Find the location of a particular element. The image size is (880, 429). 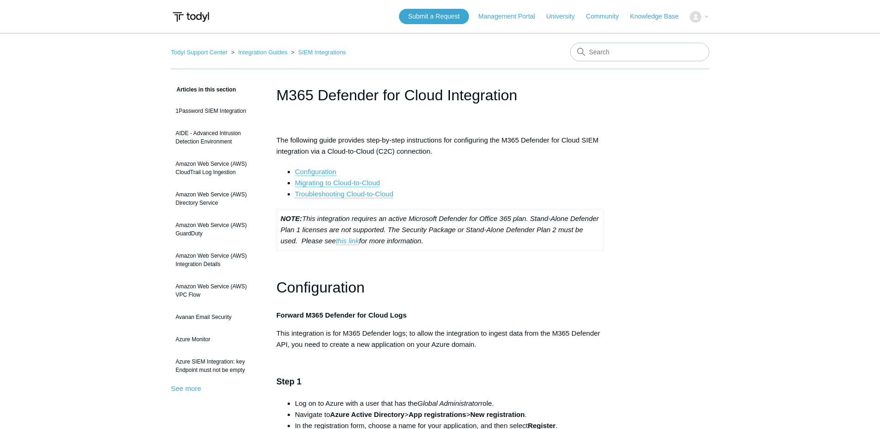

em: Global Administrator is located at coordinates (448, 403).